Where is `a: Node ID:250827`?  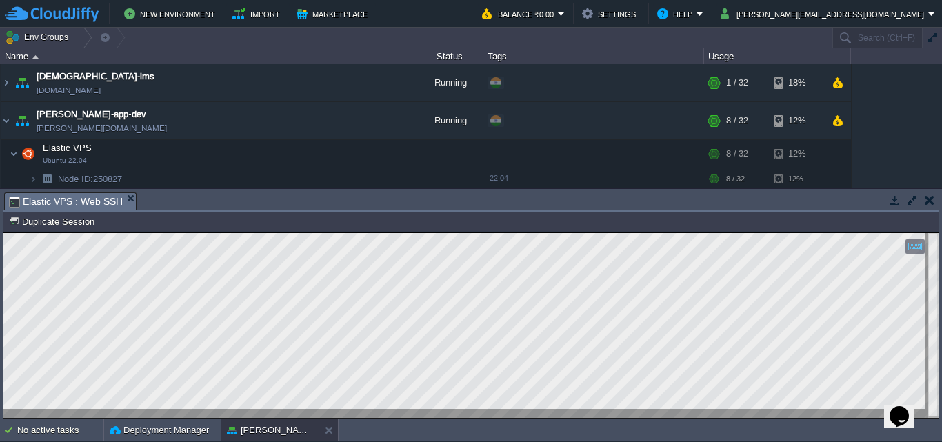
a: Node ID:250827 is located at coordinates (90, 179).